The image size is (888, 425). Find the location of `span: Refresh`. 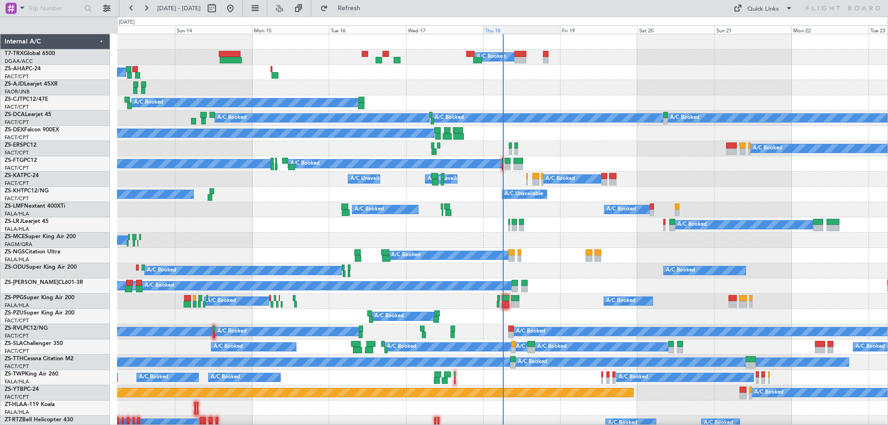

span: Refresh is located at coordinates (349, 8).